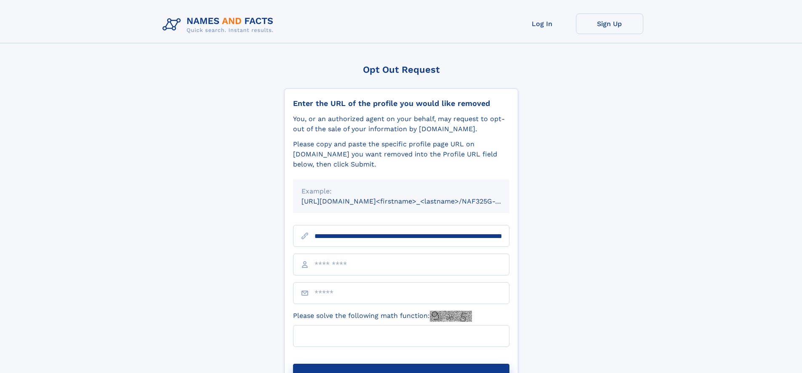  What do you see at coordinates (401, 104) in the screenshot?
I see `div: Enter the URL of the profile you would like removed` at bounding box center [401, 104].